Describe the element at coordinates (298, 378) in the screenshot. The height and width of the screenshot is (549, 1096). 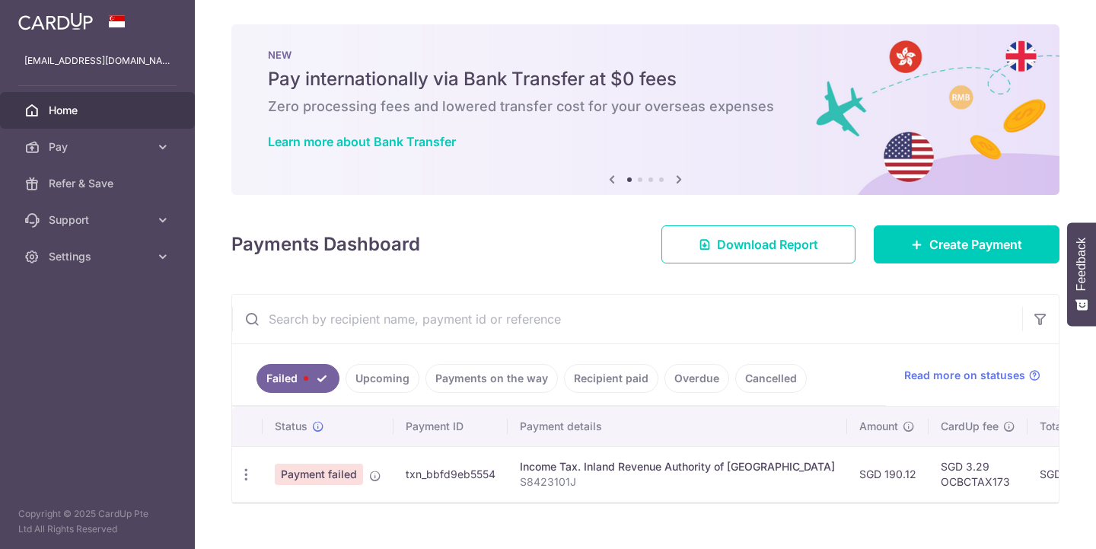
I see `a: Failed` at that location.